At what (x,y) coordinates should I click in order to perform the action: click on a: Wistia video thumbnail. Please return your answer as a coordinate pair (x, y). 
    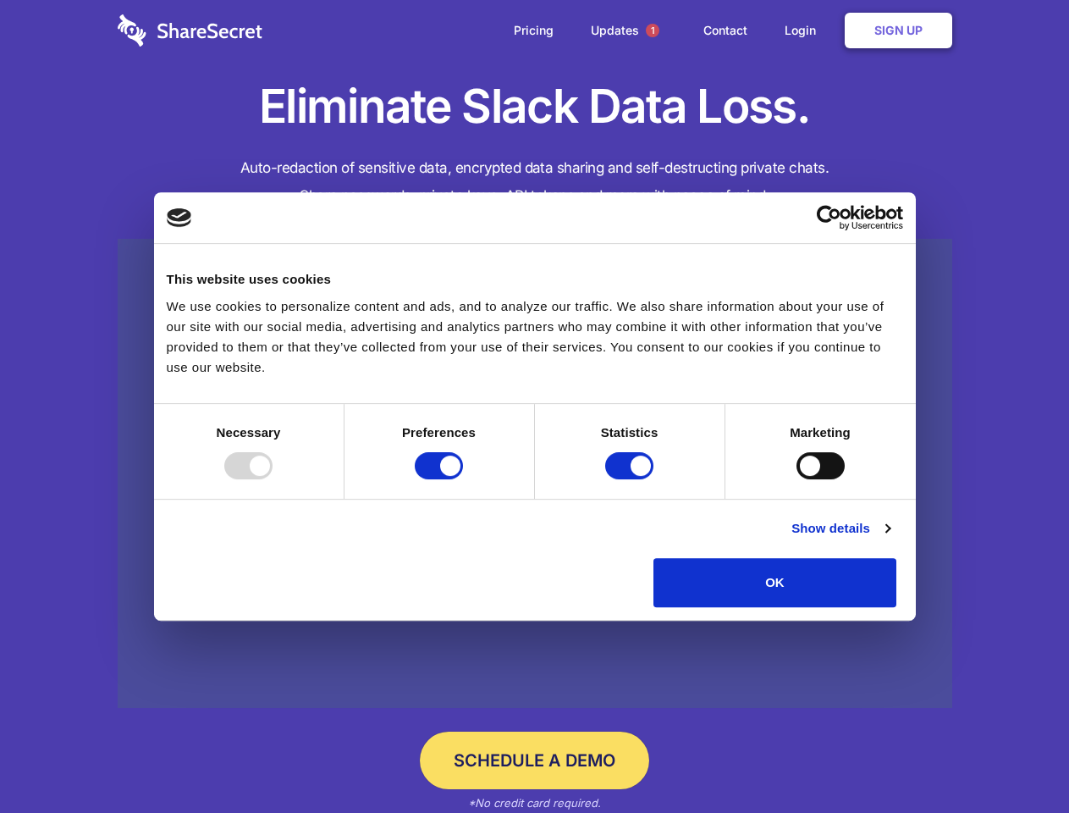
    Looking at the image, I should click on (535, 473).